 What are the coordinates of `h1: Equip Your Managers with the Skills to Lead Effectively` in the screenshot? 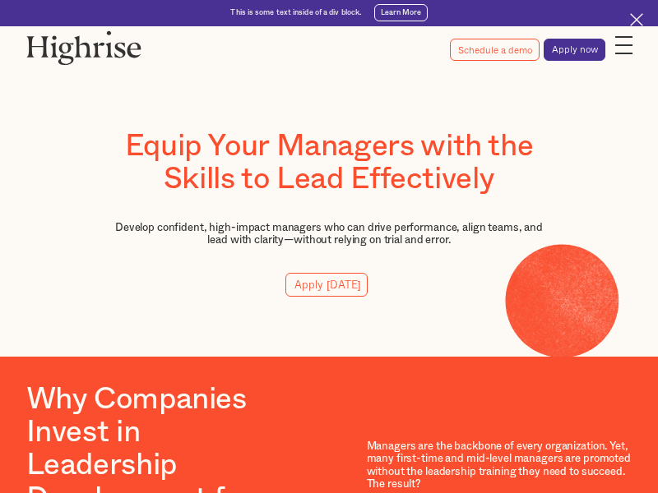 It's located at (329, 163).